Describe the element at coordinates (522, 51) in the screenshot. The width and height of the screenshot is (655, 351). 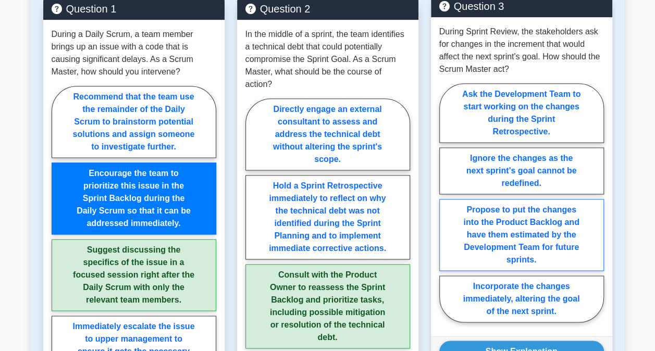
I see `p: During Sprint Review, the stakeholders ask for changes in the increment that would affect the nex...` at that location.